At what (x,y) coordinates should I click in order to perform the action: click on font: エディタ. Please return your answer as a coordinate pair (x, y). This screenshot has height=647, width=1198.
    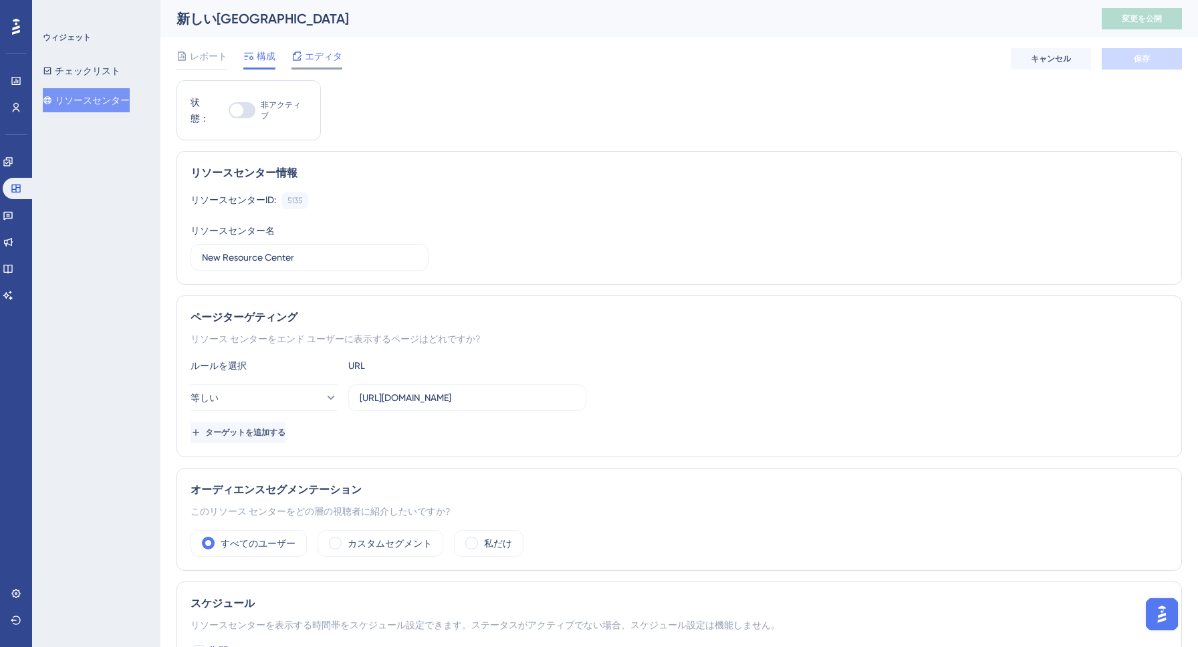
    Looking at the image, I should click on (323, 56).